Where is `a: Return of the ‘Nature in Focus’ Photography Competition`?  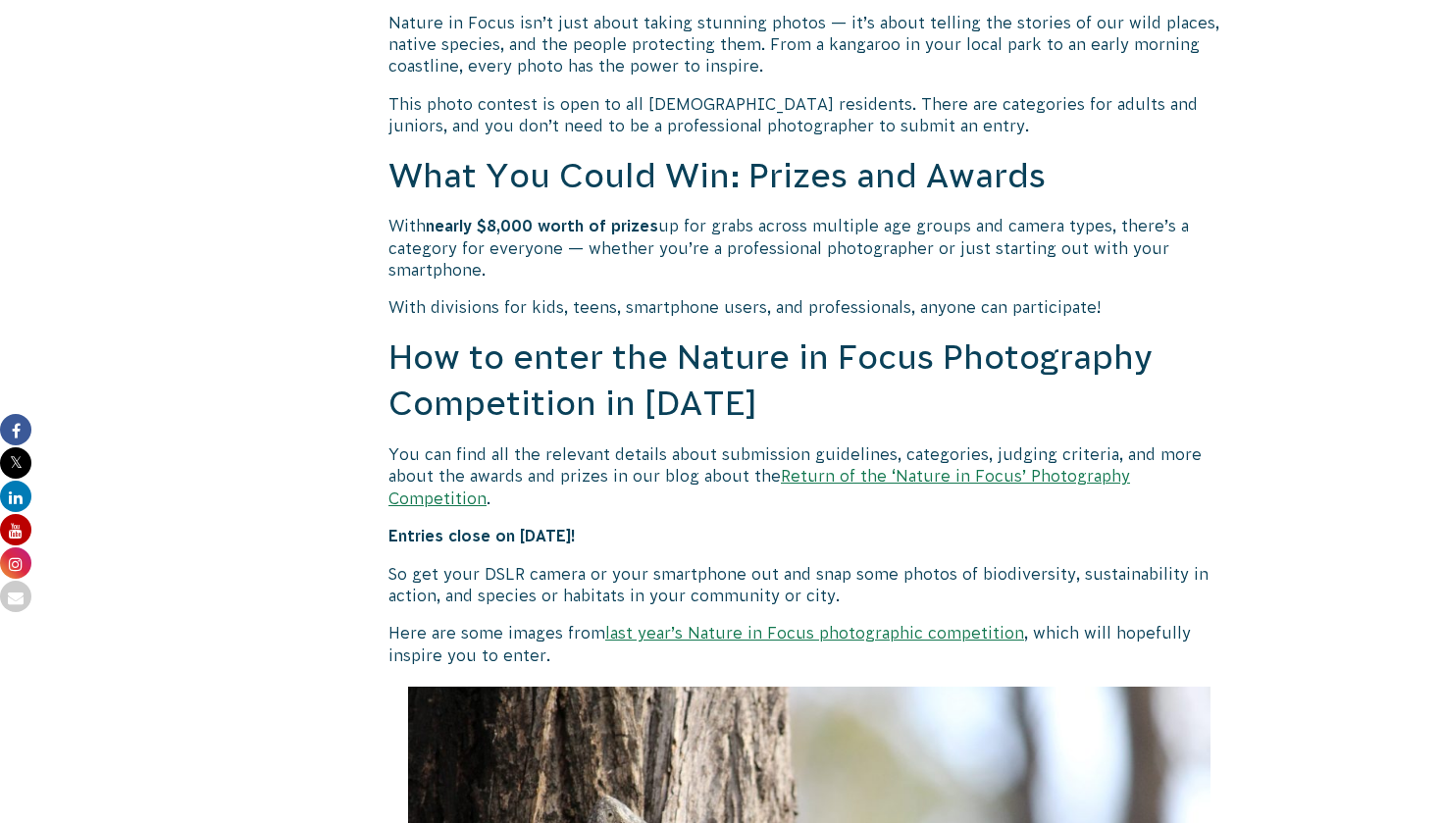 a: Return of the ‘Nature in Focus’ Photography Competition is located at coordinates (759, 487).